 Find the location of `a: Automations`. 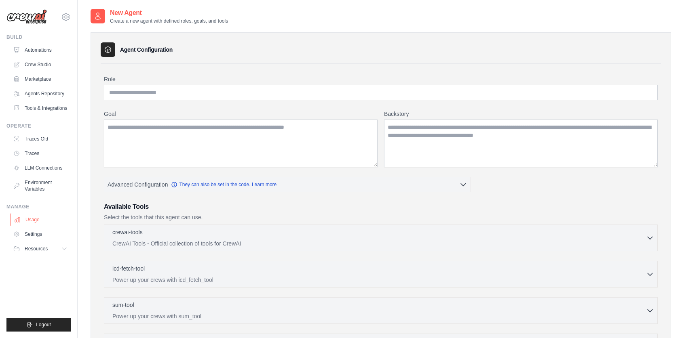

a: Automations is located at coordinates (40, 50).